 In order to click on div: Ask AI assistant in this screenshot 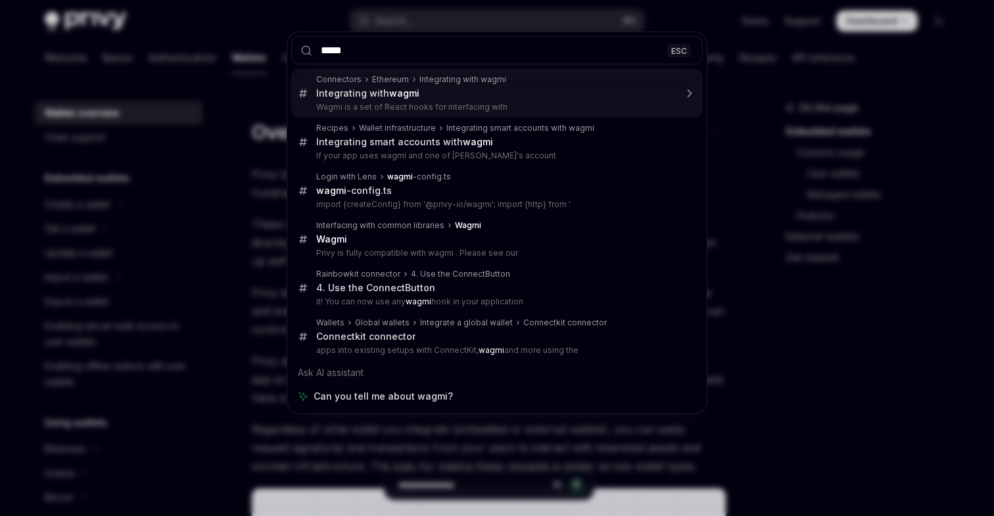, I will do `click(497, 373)`.